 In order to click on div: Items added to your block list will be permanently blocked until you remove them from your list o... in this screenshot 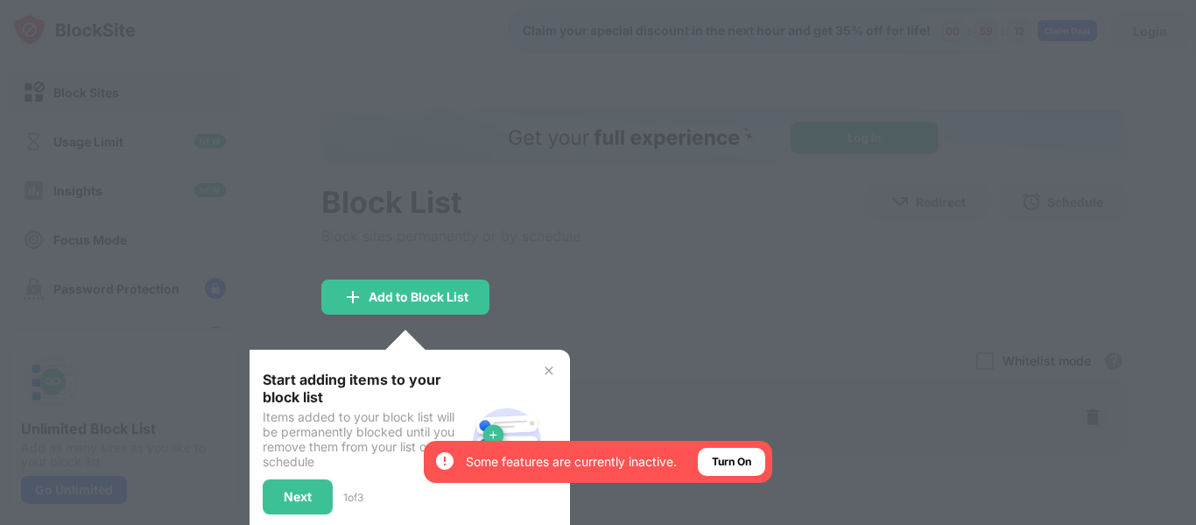, I will do `click(363, 439)`.